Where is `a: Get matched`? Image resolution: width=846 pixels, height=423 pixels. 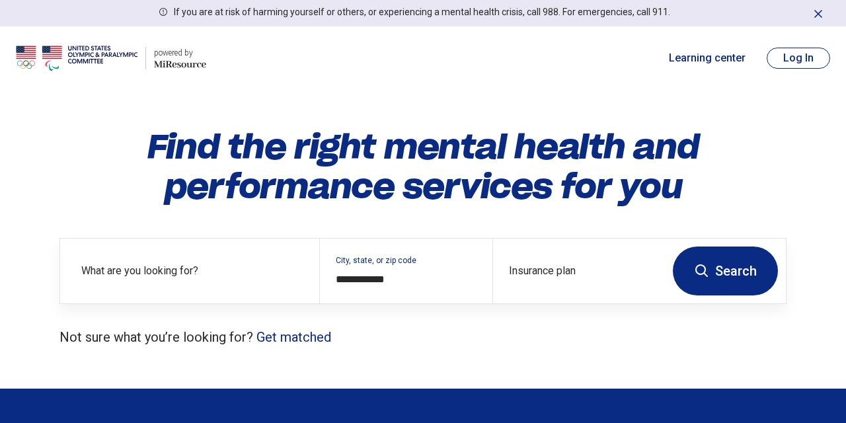 a: Get matched is located at coordinates (293, 337).